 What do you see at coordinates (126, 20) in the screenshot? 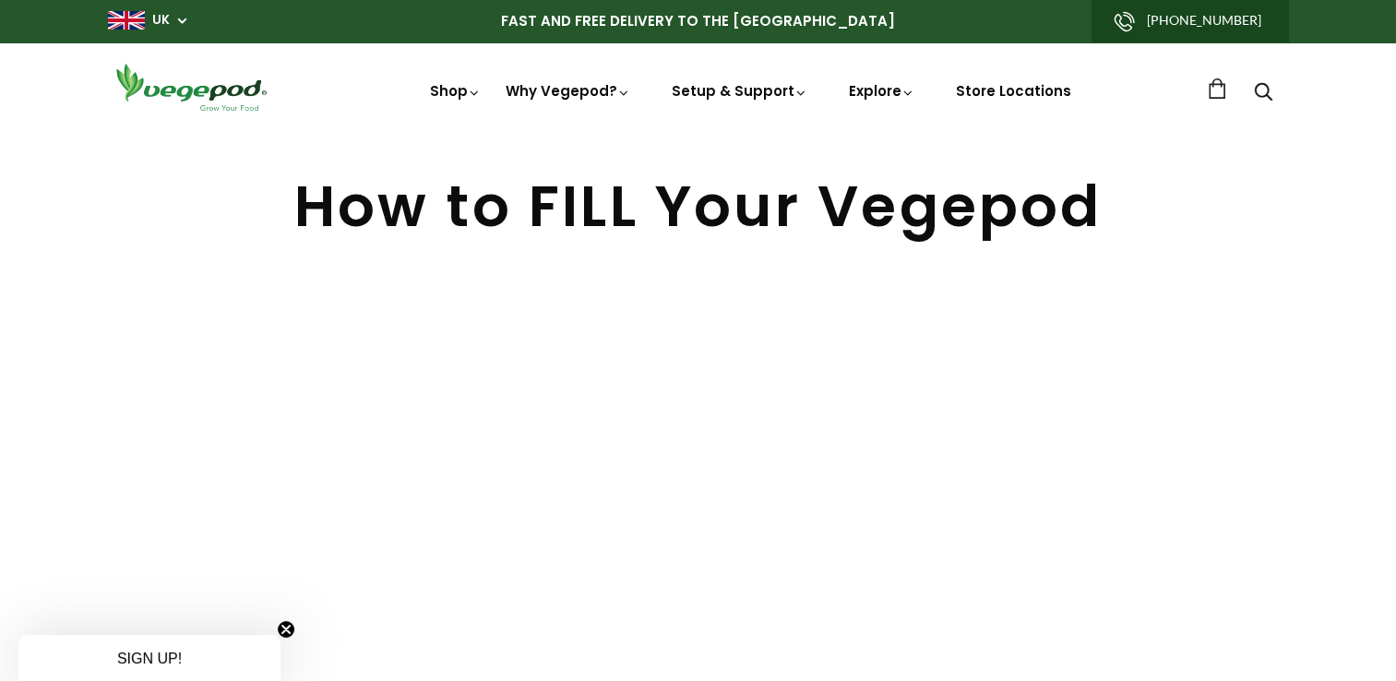
I see `img: gb_large.png` at bounding box center [126, 20].